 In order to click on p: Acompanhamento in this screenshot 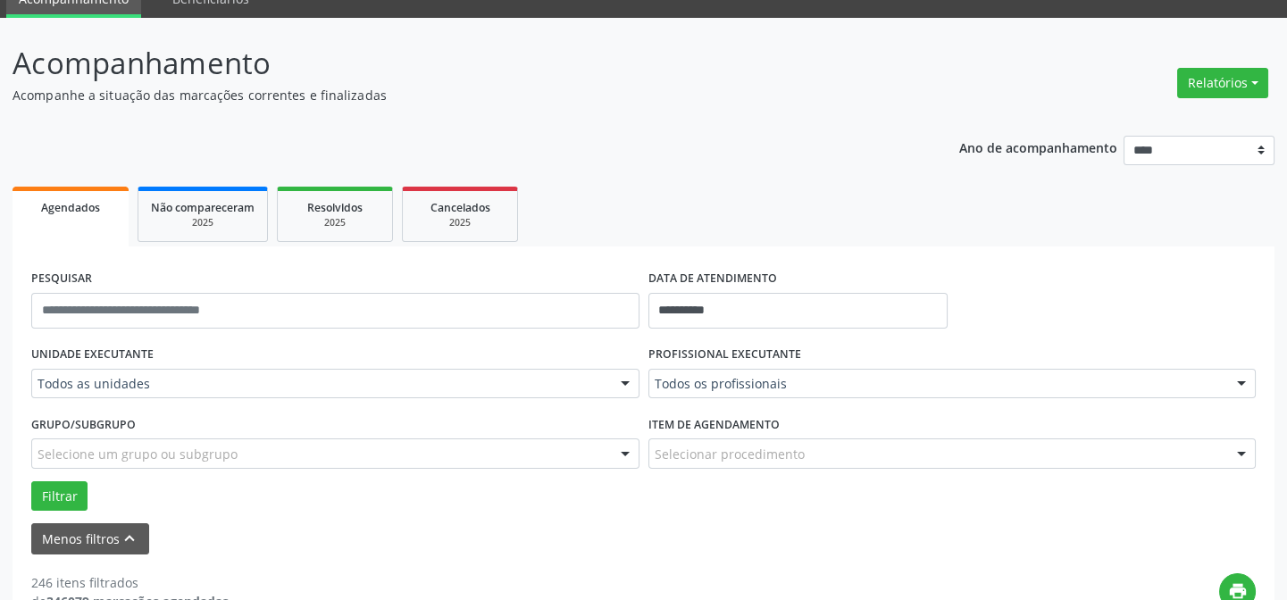, I will do `click(454, 63)`.